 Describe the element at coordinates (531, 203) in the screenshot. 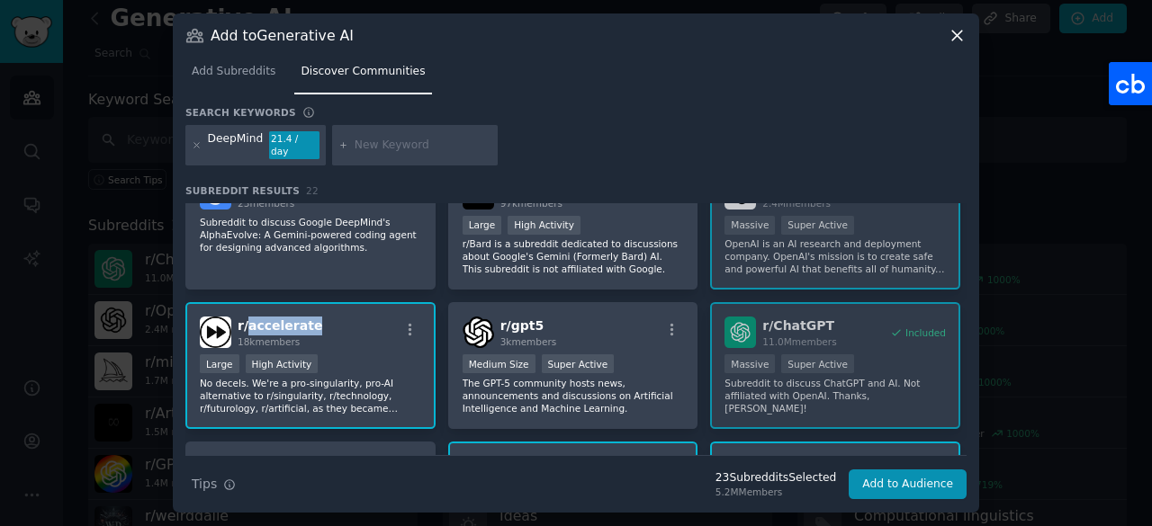

I see `span: 97k members` at that location.